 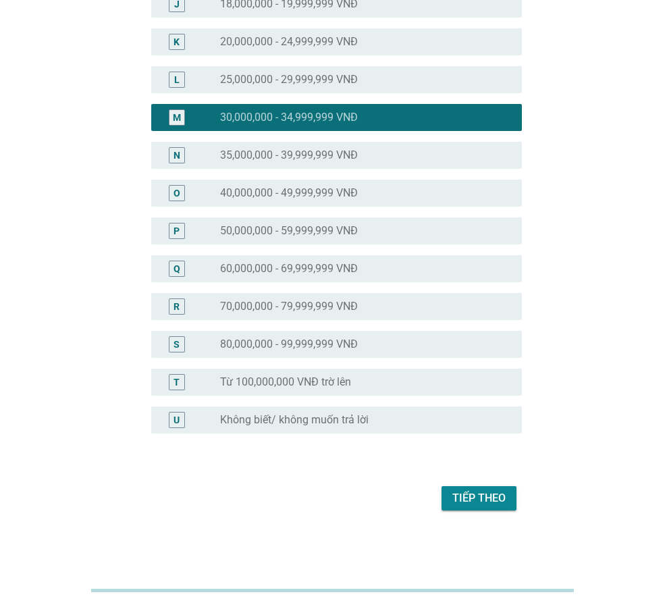 I want to click on label: 80,000,000 - 99,999,999 VNĐ, so click(x=289, y=344).